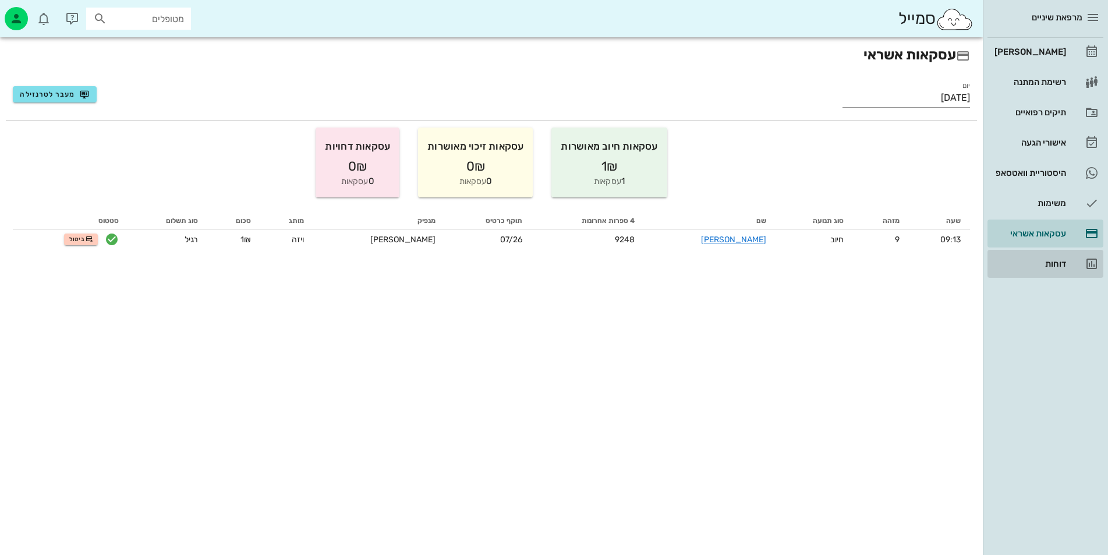 The width and height of the screenshot is (1108, 555). What do you see at coordinates (939, 239) in the screenshot?
I see `td: 09:13` at bounding box center [939, 239].